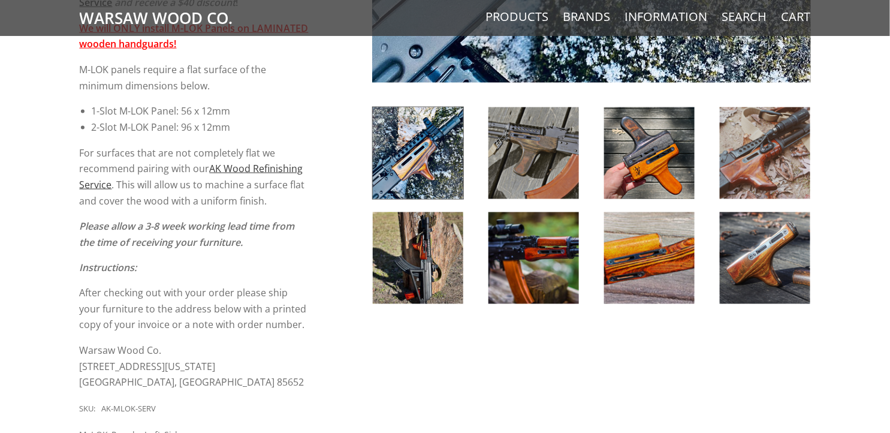  I want to click on div: SKU:, so click(87, 409).